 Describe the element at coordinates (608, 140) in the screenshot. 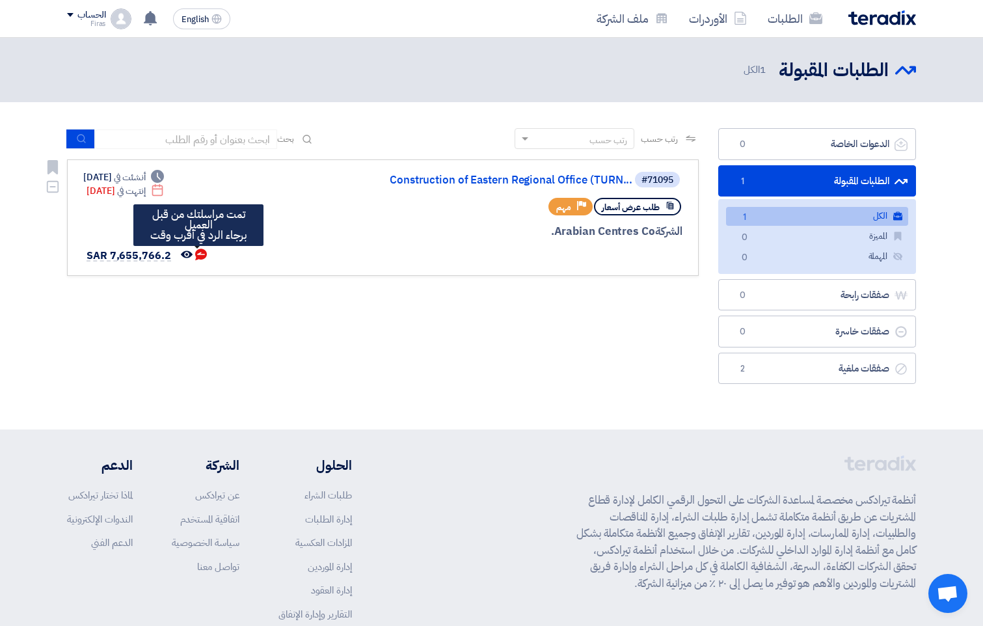

I see `div: رتب حسب` at that location.